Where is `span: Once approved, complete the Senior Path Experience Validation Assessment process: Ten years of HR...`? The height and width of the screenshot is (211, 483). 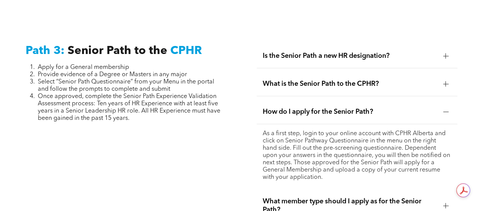 span: Once approved, complete the Senior Path Experience Validation Assessment process: Ten years of HR... is located at coordinates (129, 107).